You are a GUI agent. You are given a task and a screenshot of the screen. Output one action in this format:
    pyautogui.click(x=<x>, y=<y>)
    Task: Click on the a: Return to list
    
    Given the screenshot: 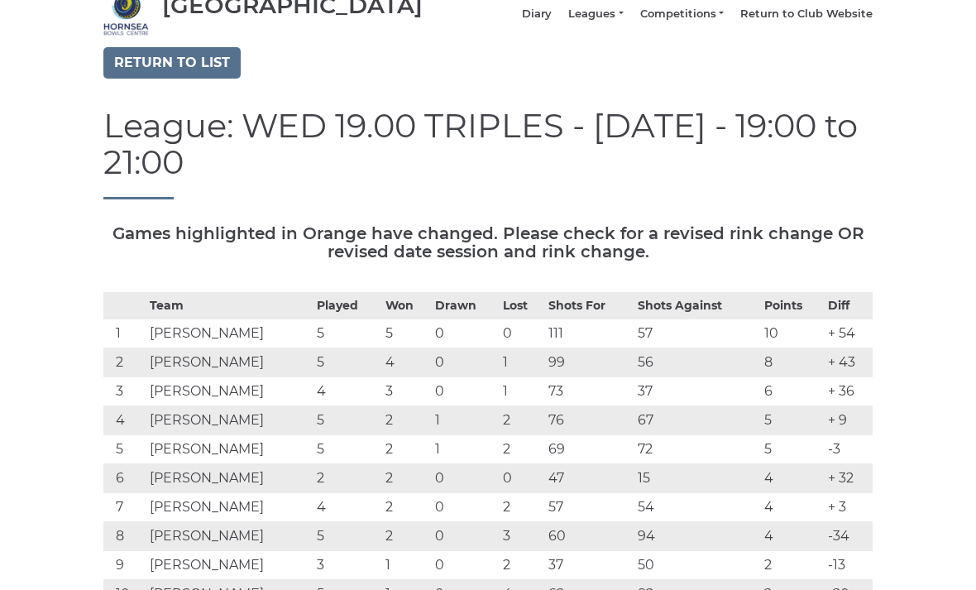 What is the action you would take?
    pyautogui.click(x=172, y=63)
    